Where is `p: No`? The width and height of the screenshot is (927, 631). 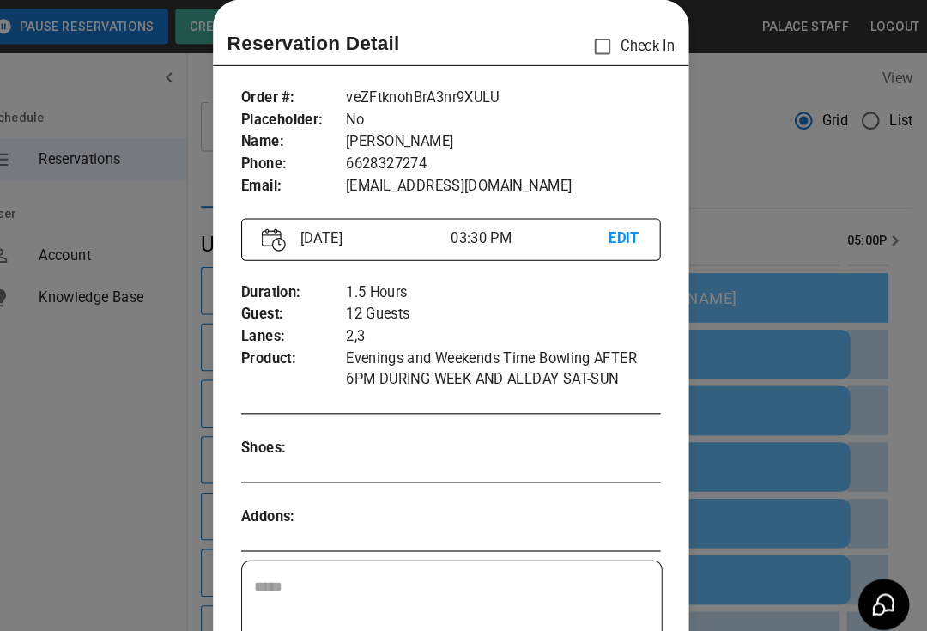
p: No is located at coordinates (514, 117).